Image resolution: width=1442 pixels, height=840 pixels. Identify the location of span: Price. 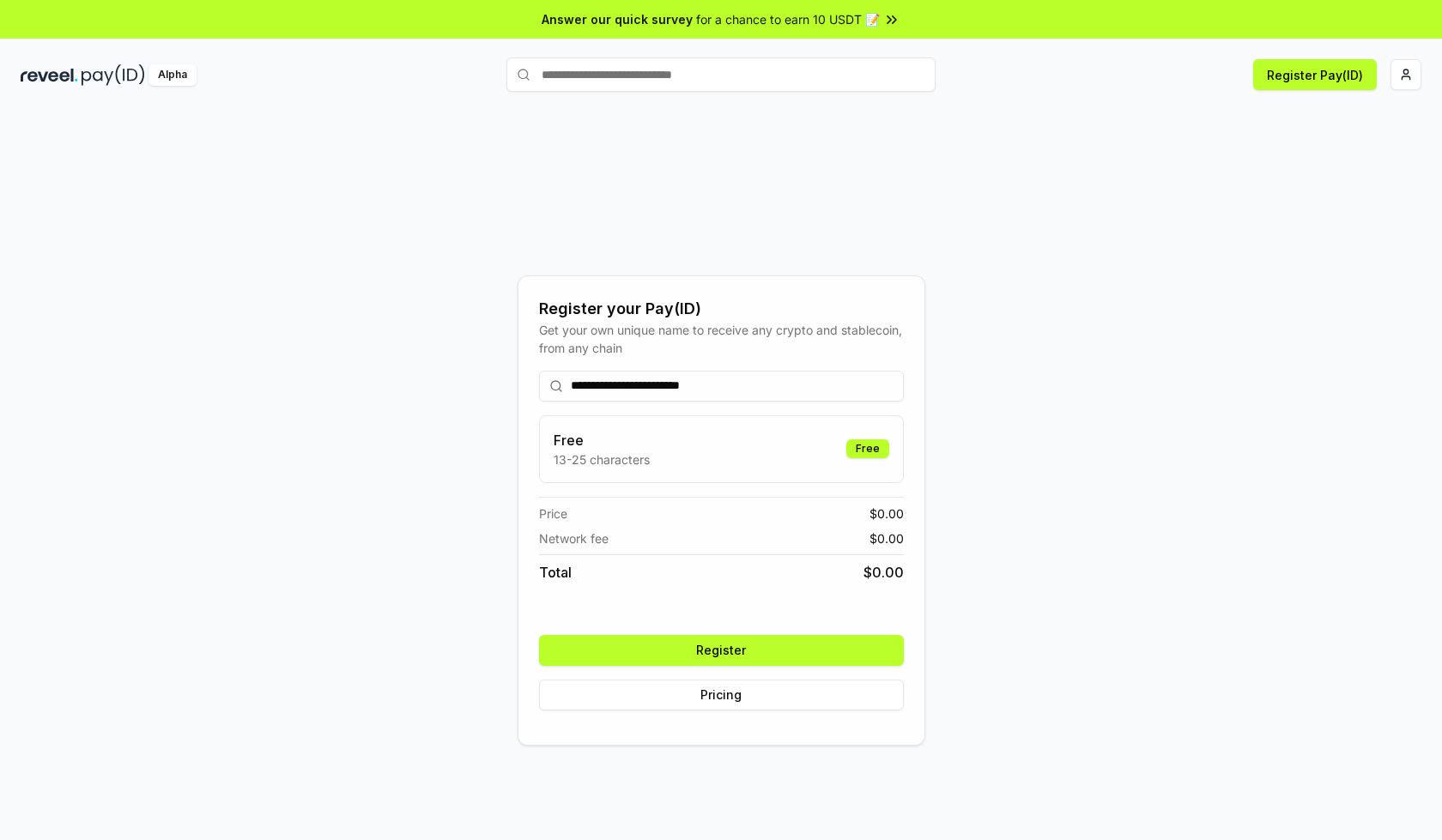
(552, 513).